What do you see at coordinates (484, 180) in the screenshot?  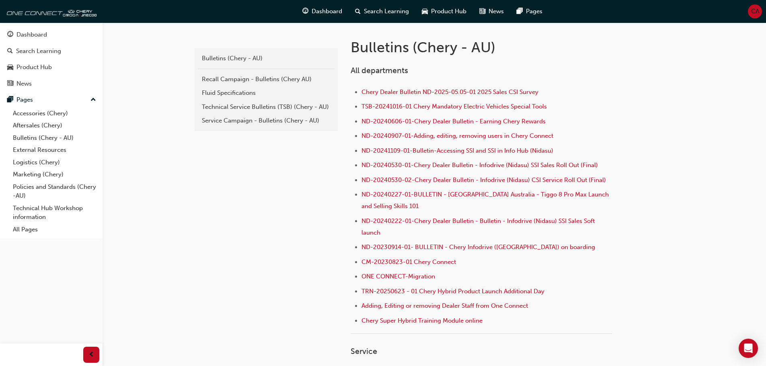 I see `a: ND-20240530-02-Chery Dealer Bulletin - Infodrive (Nidasu) CSI Service Roll Out (Final)` at bounding box center [484, 180].